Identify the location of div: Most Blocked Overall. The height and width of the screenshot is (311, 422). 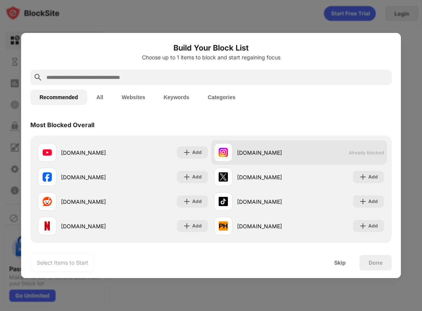
(62, 125).